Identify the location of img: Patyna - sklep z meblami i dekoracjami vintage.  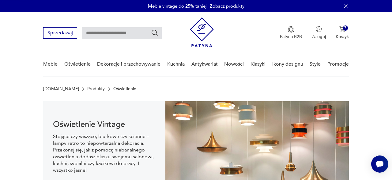
(202, 32).